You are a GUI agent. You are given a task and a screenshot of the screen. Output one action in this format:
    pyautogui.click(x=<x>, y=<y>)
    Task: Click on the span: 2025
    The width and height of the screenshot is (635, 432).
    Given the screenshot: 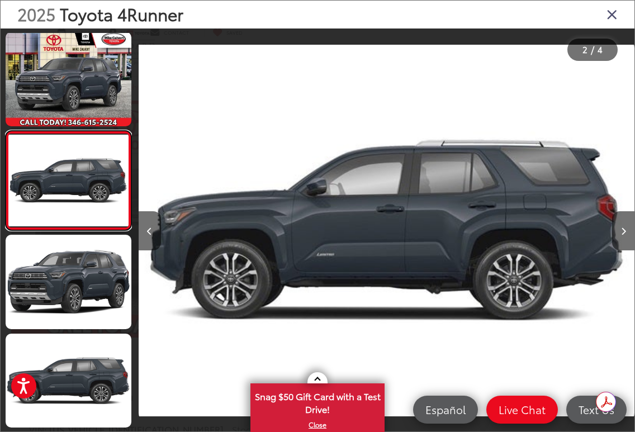 What is the action you would take?
    pyautogui.click(x=36, y=13)
    